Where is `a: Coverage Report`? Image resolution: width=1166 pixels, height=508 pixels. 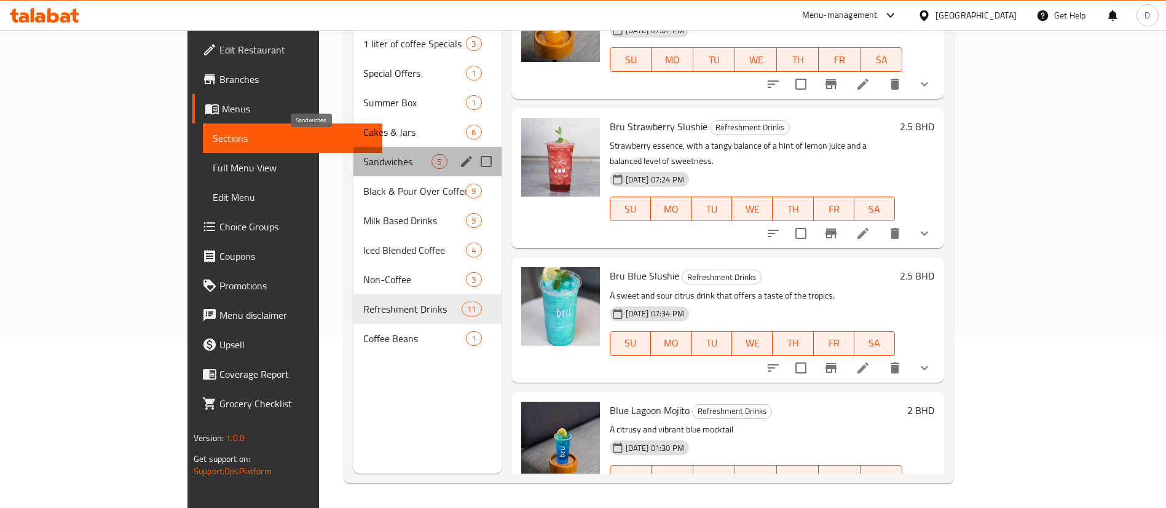 a: Coverage Report is located at coordinates (287, 374).